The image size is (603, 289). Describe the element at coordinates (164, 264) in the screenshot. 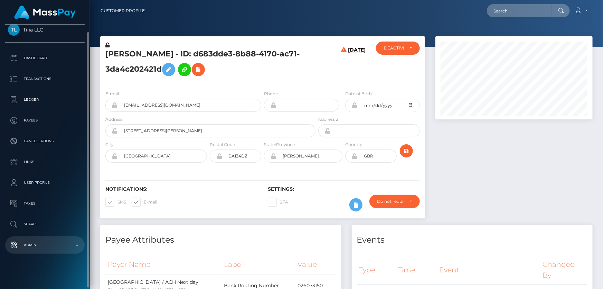

I see `th: Payer Name` at that location.